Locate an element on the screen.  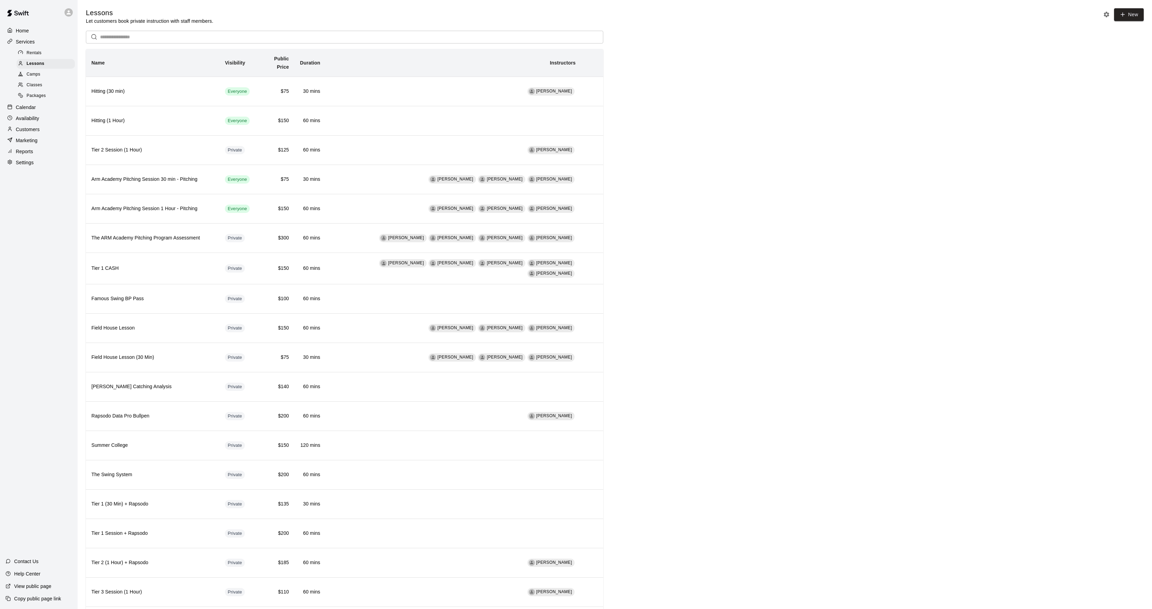
h6: 120 mins is located at coordinates (310, 445).